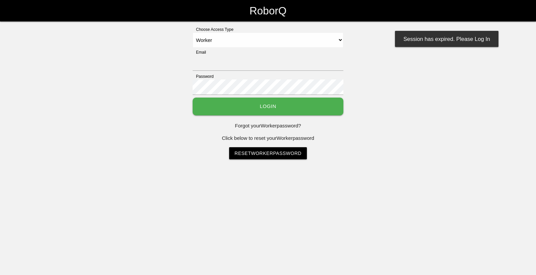 The image size is (536, 275). Describe the element at coordinates (213, 29) in the screenshot. I see `label: Choose Access Type` at that location.